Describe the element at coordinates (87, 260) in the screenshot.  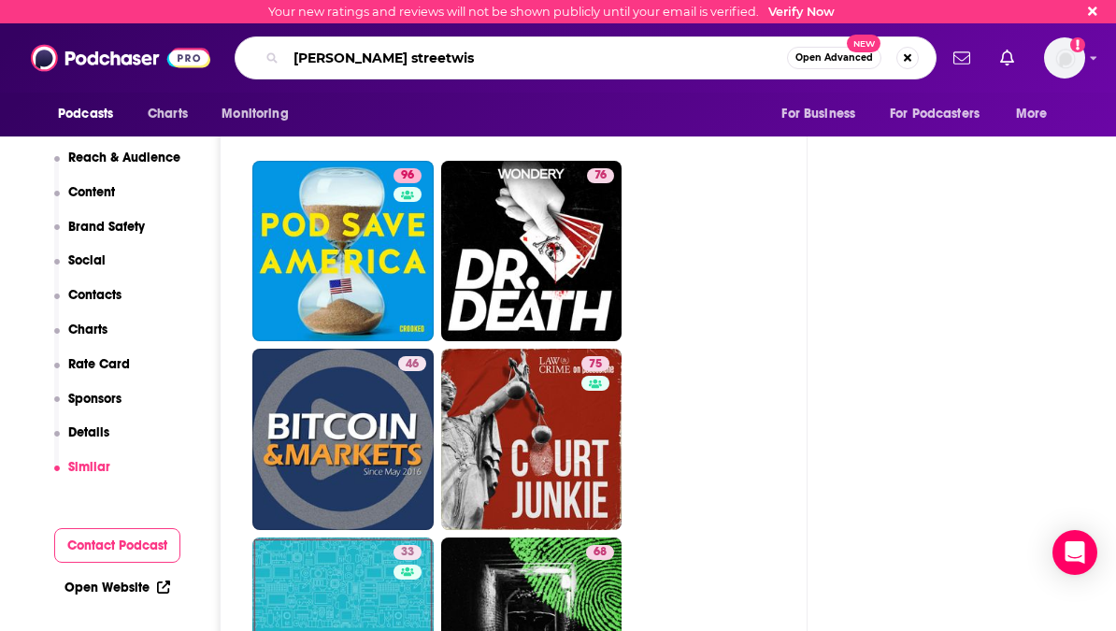
I see `p: Social` at that location.